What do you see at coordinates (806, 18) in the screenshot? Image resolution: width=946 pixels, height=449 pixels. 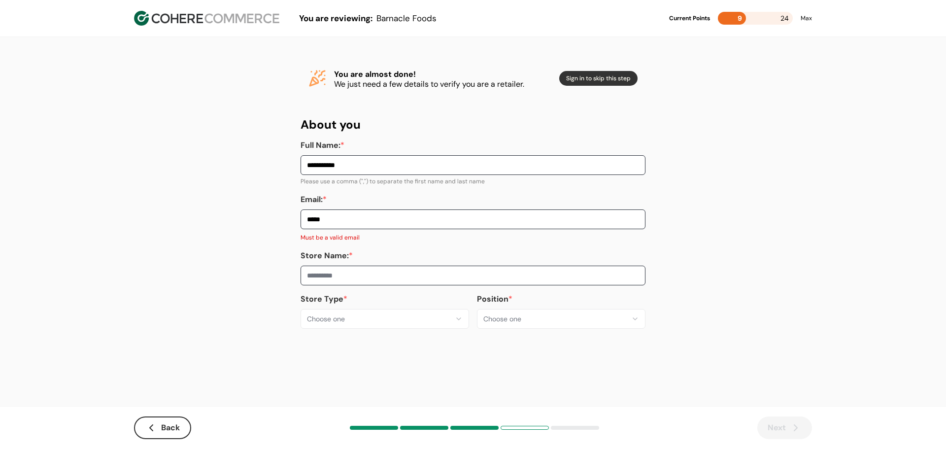 I see `div: Max` at bounding box center [806, 18].